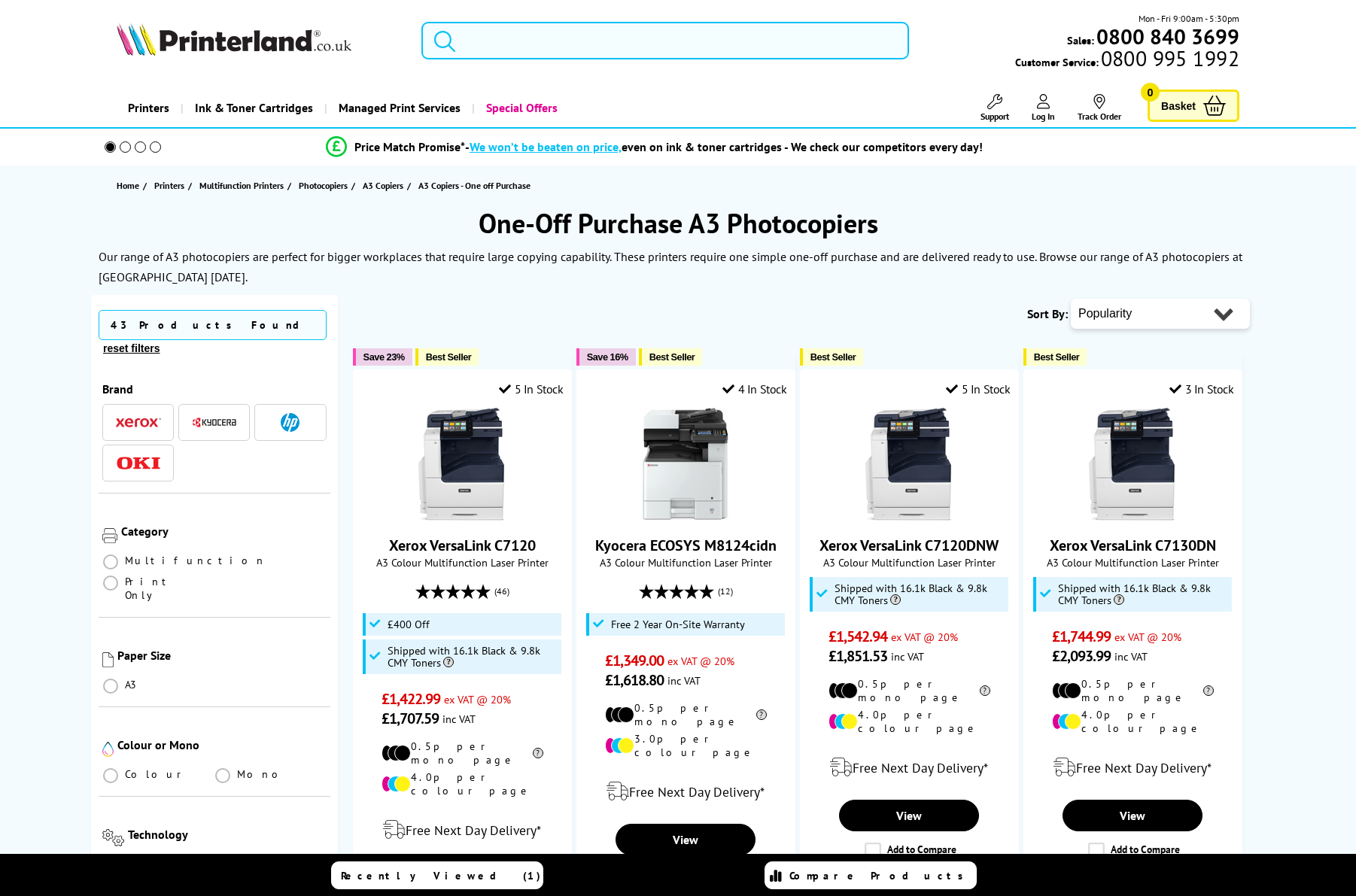 The width and height of the screenshot is (1356, 896). I want to click on b: 0800 840 3699, so click(1168, 36).